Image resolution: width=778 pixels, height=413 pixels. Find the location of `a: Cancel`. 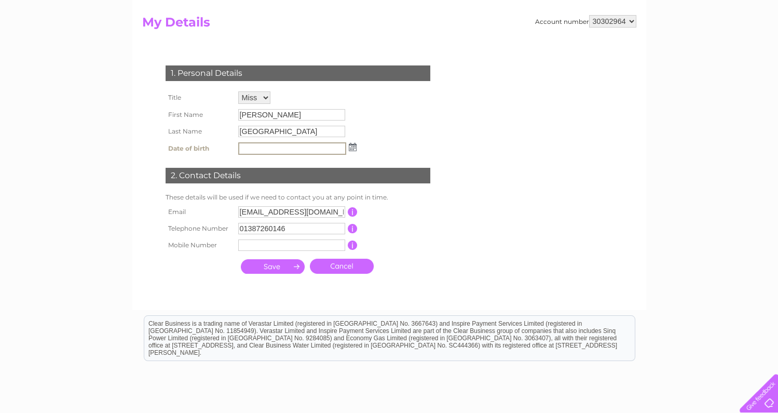

a: Cancel is located at coordinates (341, 266).